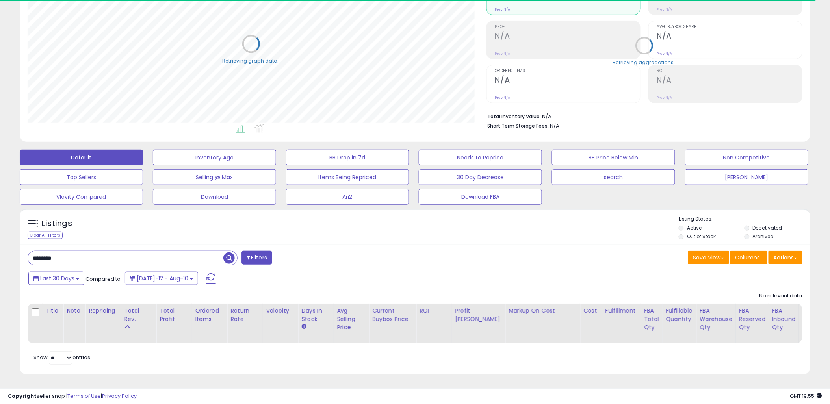 The image size is (830, 404). I want to click on div: Fulfillment, so click(621, 311).